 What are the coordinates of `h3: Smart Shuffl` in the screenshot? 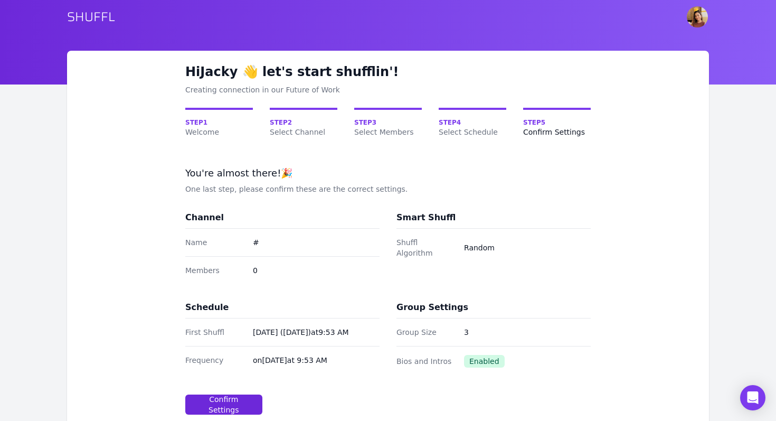 It's located at (426, 218).